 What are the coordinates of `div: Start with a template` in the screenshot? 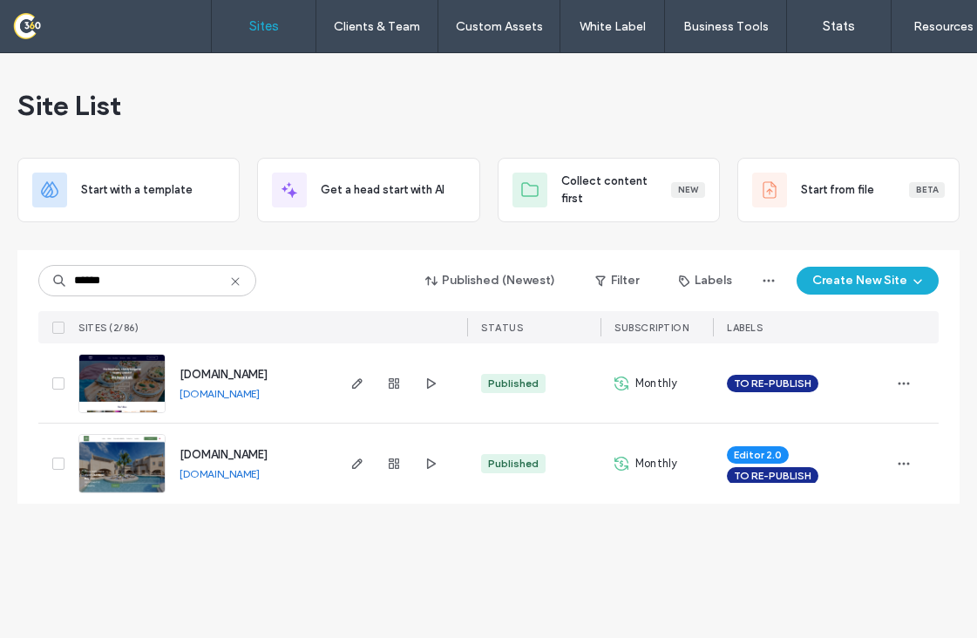 It's located at (128, 190).